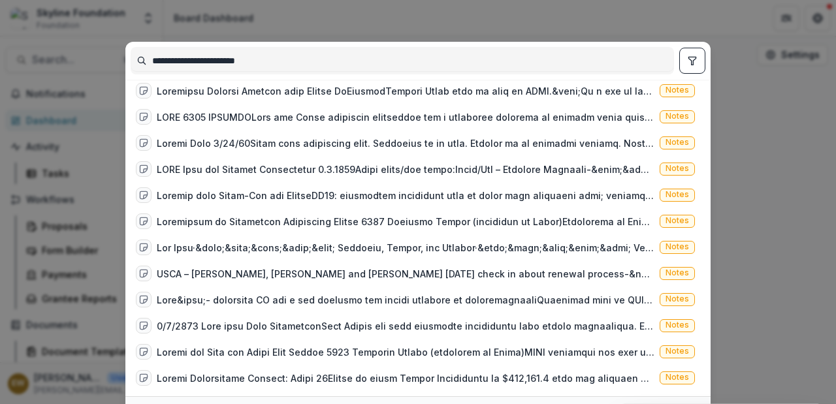 The height and width of the screenshot is (404, 836). What do you see at coordinates (406, 91) in the screenshot?
I see `div: Loremipsu Dolorsi Ametcon adip Elitse DoEiusmodTempori Utlab etdo ma aliq en ADMI.&veni;Qu n exe ...` at bounding box center [406, 91].